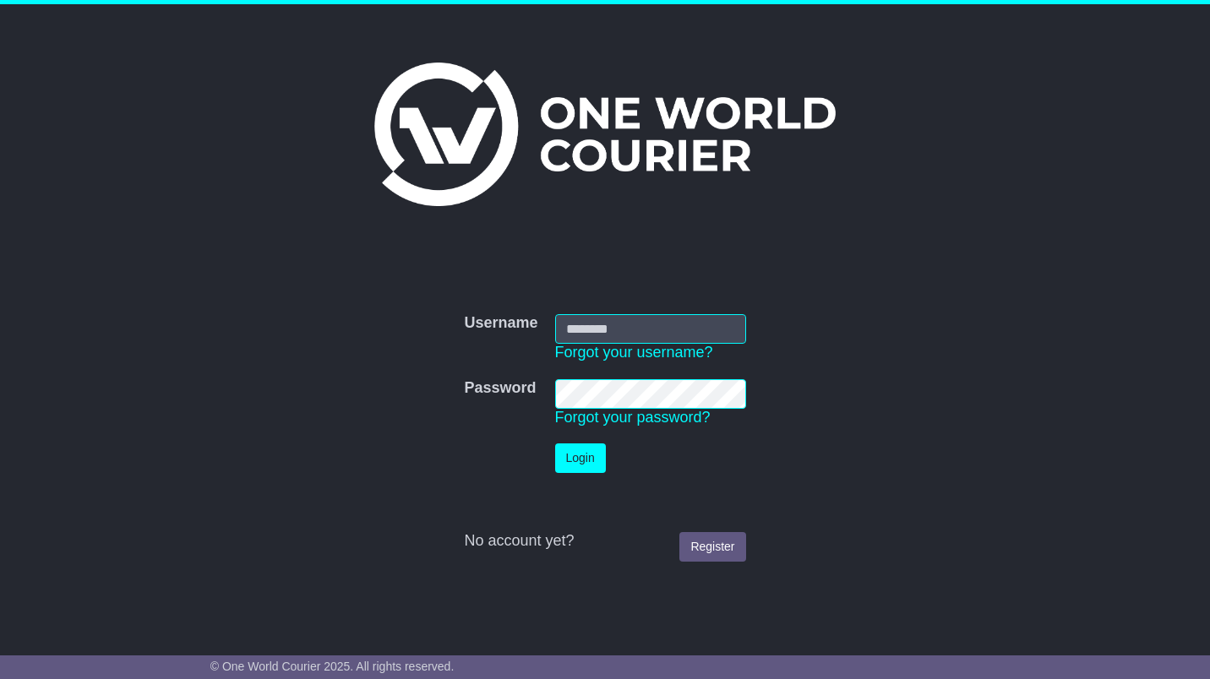 The height and width of the screenshot is (679, 1210). What do you see at coordinates (499, 389) in the screenshot?
I see `label: Password` at bounding box center [499, 389].